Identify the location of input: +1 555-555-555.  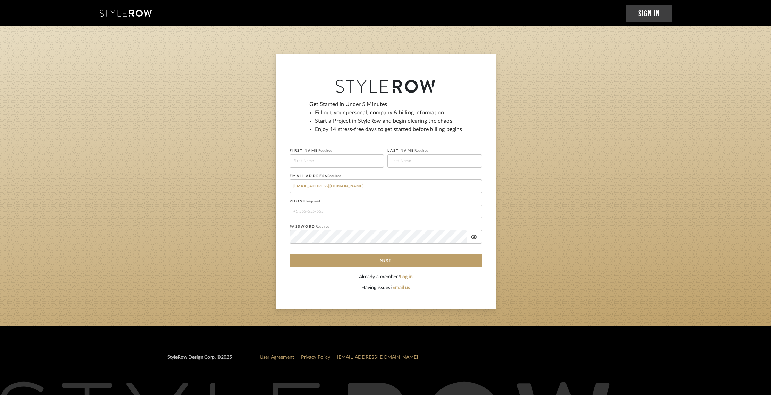
(386, 211).